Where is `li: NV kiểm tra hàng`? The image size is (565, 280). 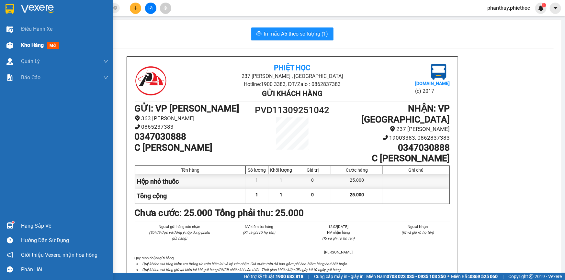 li: NV kiểm tra hàng is located at coordinates (259, 227).